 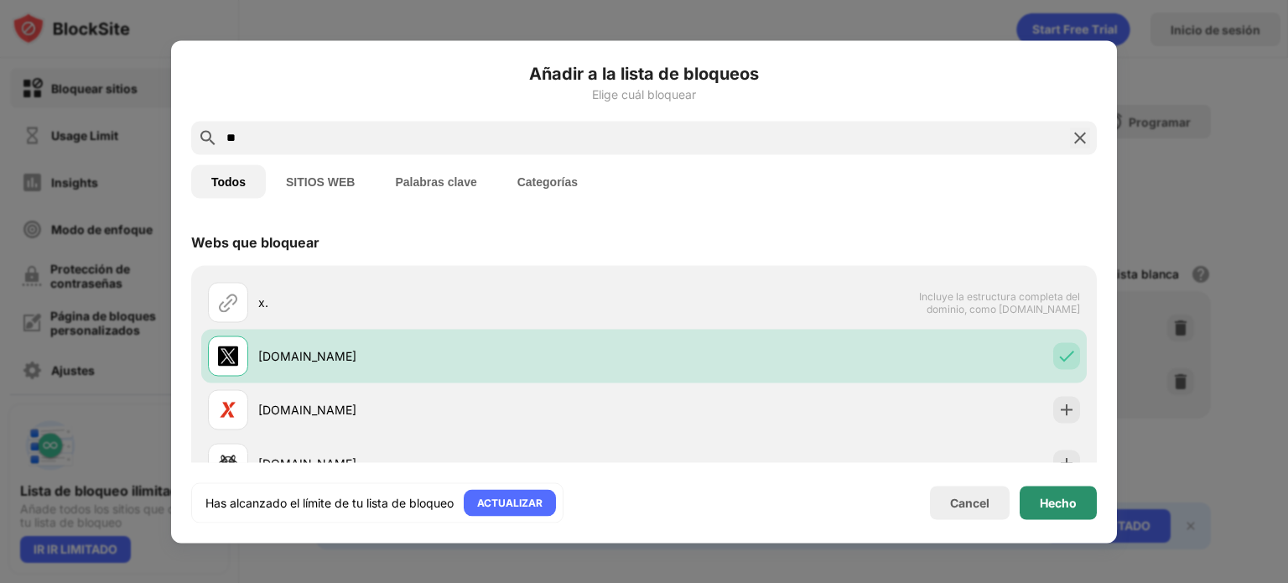 What do you see at coordinates (208, 138) in the screenshot?
I see `img: search.svg` at bounding box center [208, 138].